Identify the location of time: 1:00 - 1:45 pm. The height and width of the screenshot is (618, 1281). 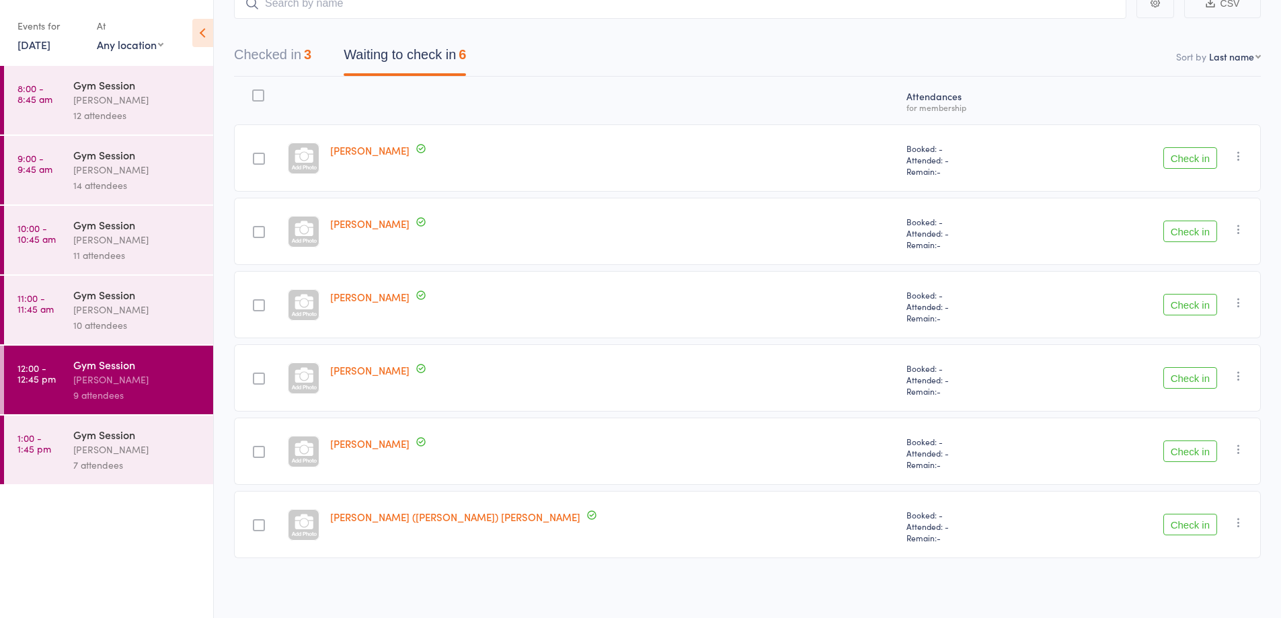
(34, 443).